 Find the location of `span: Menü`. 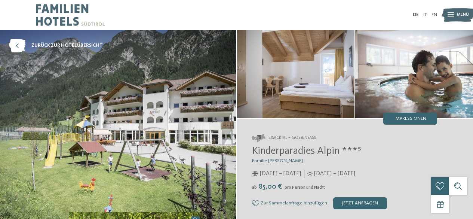

span: Menü is located at coordinates (463, 15).